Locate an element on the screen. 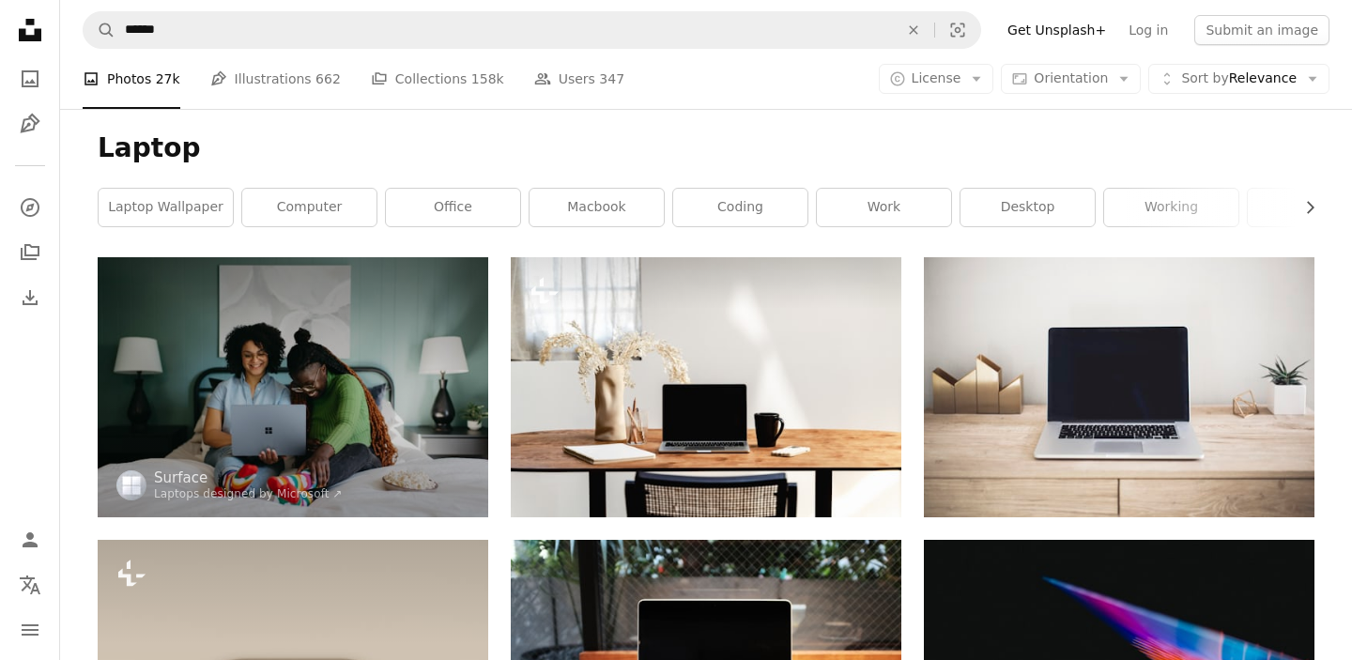  a: Illustrations is located at coordinates (30, 124).